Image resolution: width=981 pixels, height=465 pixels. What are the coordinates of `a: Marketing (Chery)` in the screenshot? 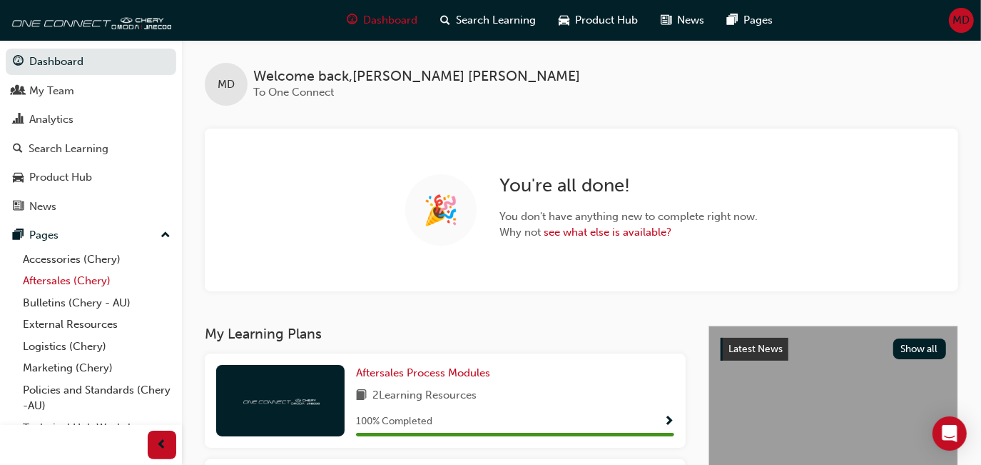 It's located at (96, 368).